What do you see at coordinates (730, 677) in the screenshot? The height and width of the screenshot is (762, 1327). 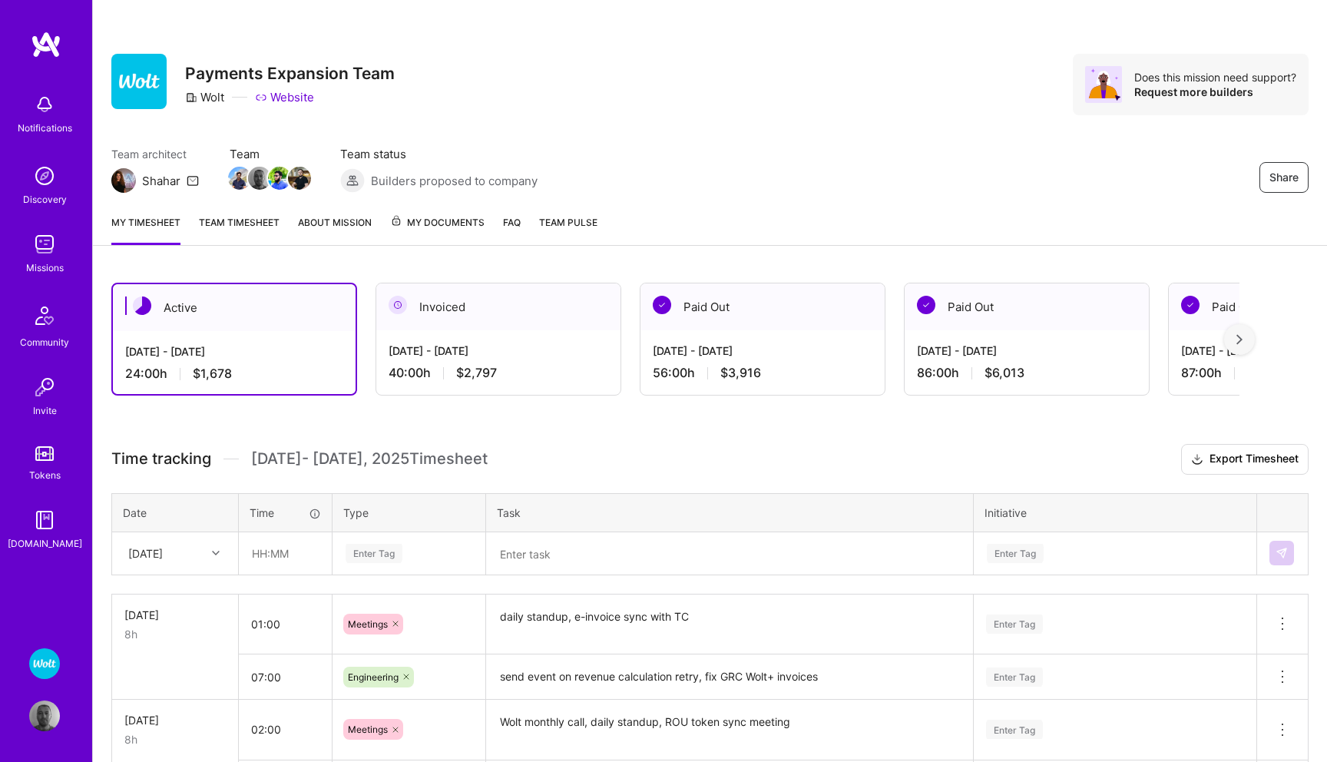 I see `textarea: send event on revenue calculation retry, fix GRC Wolt+ invoices` at bounding box center [730, 677].